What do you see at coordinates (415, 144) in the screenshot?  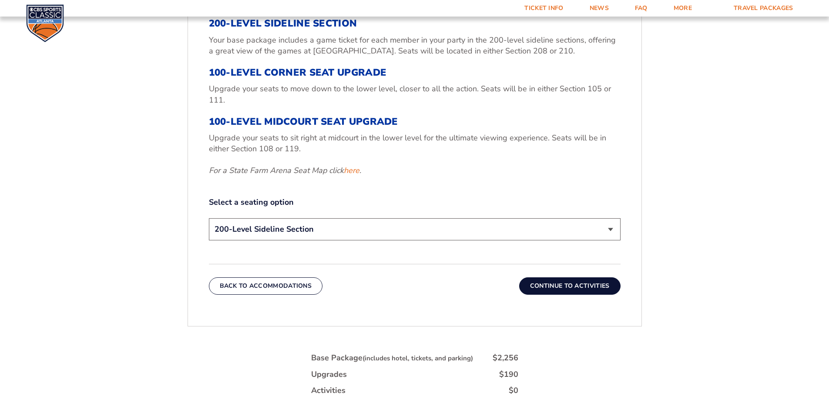 I see `p: Upgrade your seats to sit right at midcourt in the lower level for the ultimate viewing experienc...` at bounding box center [415, 144].